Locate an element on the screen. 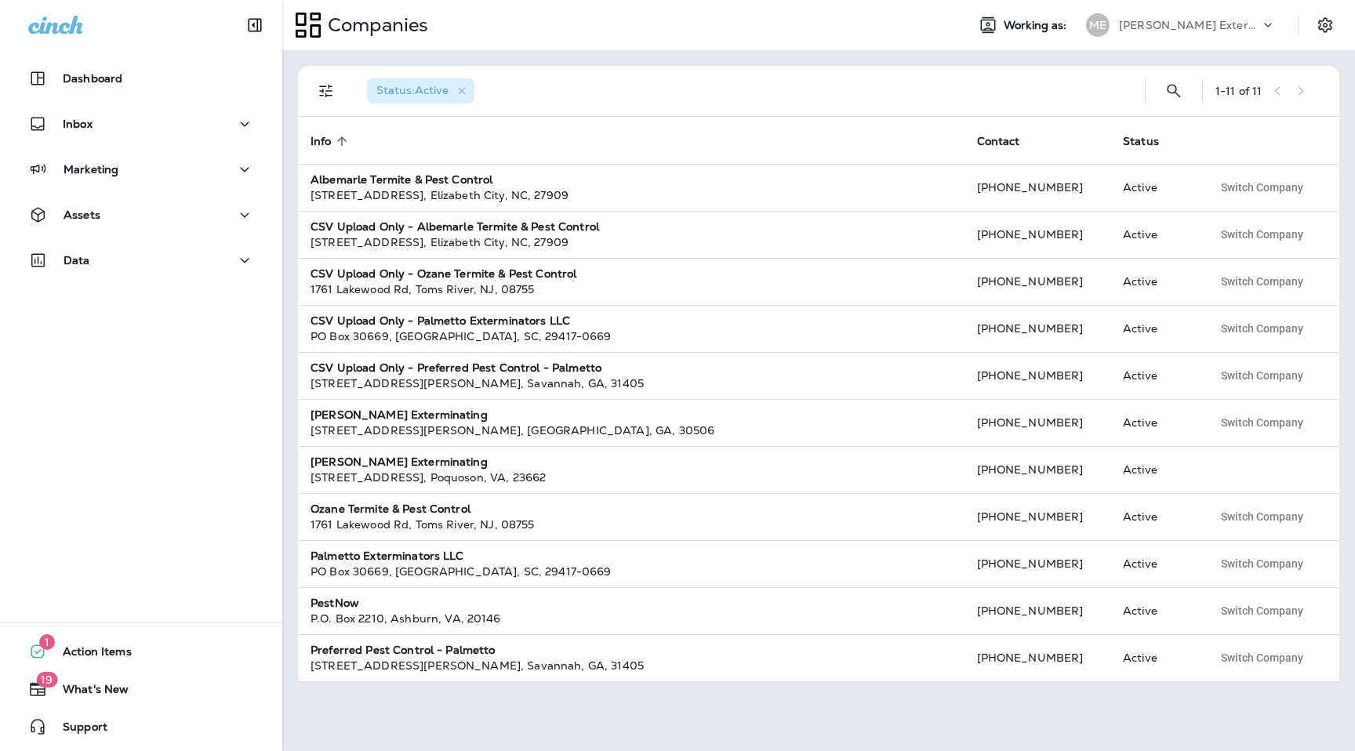  span: 1 is located at coordinates (47, 642).